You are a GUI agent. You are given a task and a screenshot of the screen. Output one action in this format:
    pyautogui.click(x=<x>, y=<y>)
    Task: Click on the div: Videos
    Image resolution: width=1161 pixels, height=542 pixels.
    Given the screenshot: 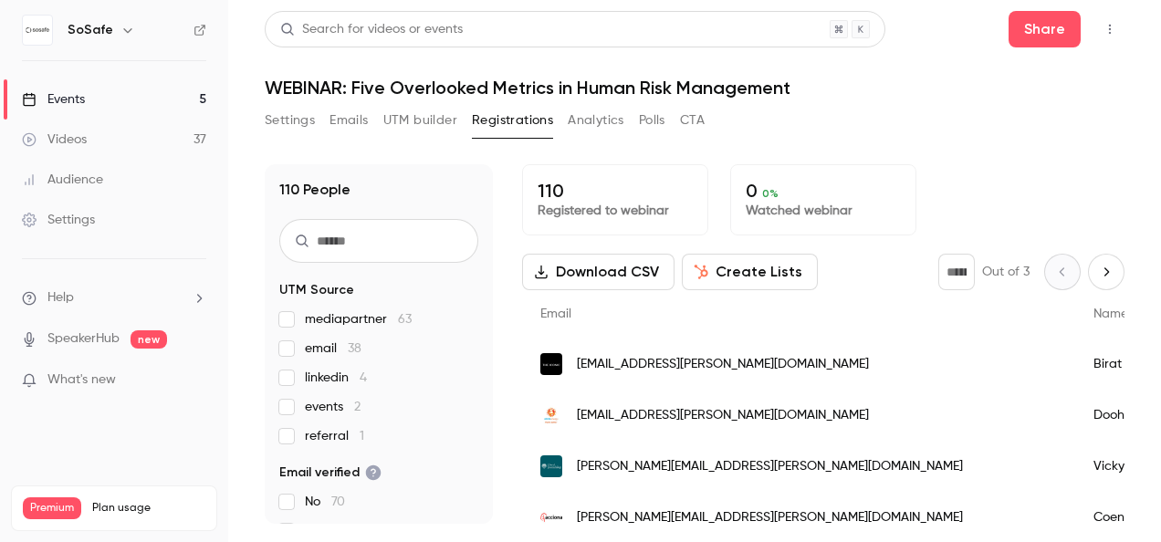 What is the action you would take?
    pyautogui.click(x=54, y=140)
    